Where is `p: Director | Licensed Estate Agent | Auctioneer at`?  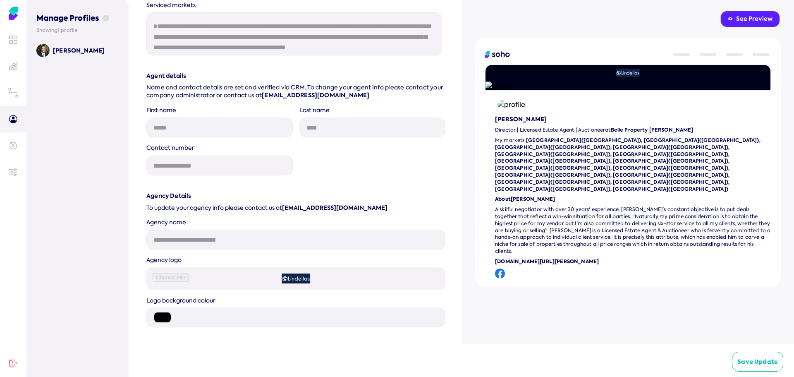 p: Director | Licensed Estate Agent | Auctioneer at is located at coordinates (633, 130).